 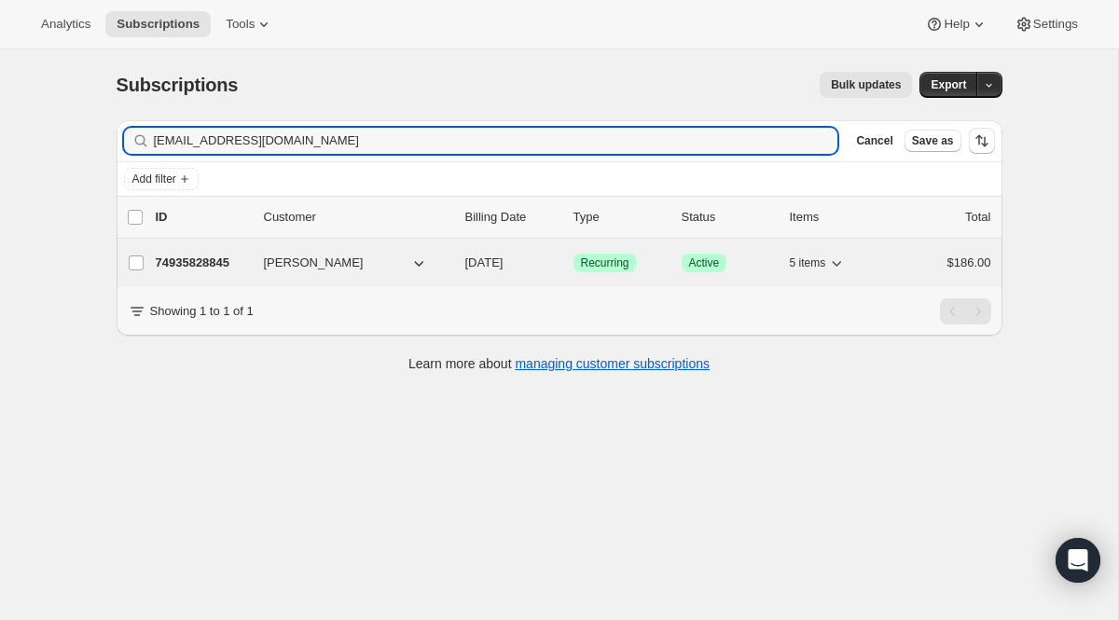 What do you see at coordinates (158, 24) in the screenshot?
I see `button: Subscriptions` at bounding box center [158, 24].